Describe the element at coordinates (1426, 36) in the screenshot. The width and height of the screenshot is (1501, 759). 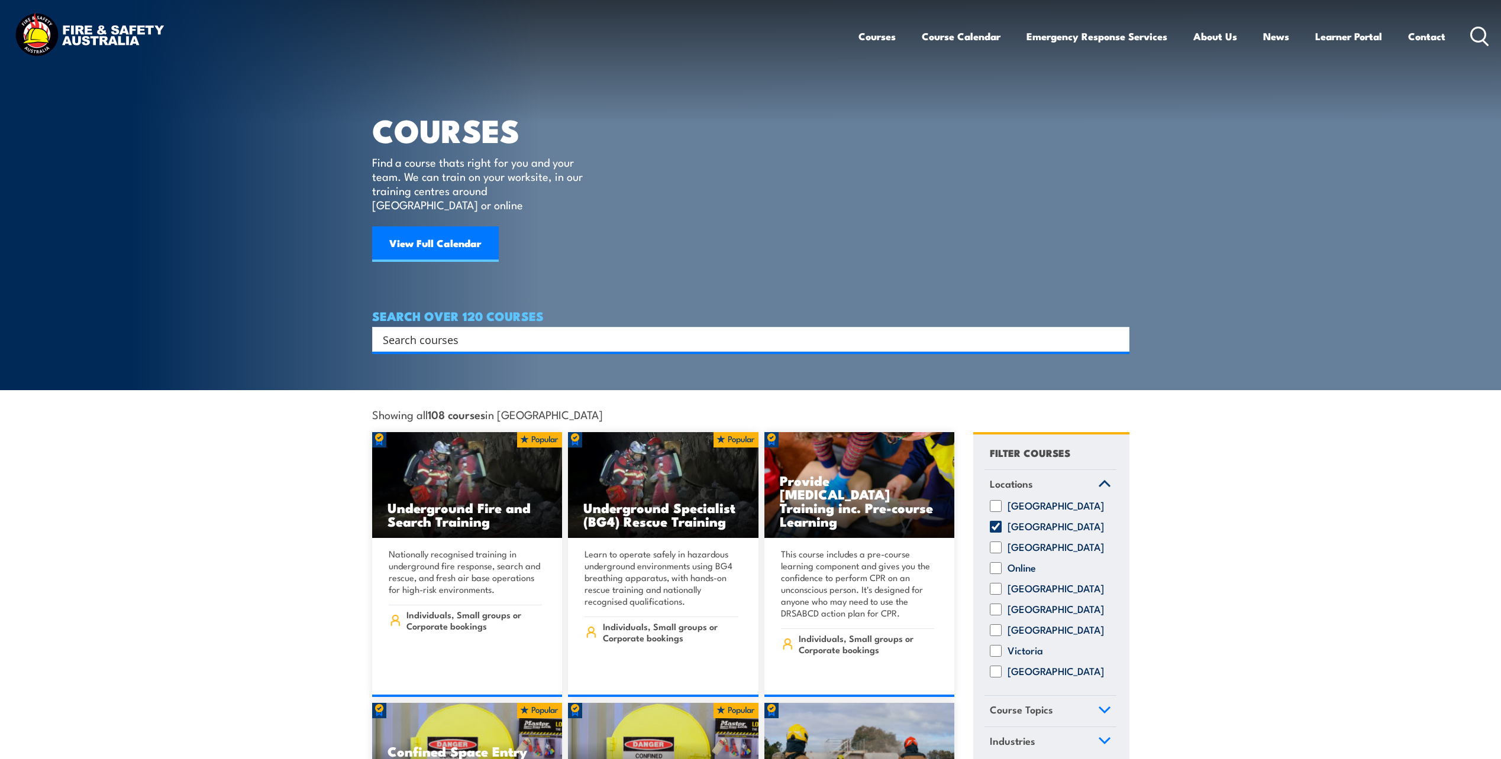
I see `a: Contact` at that location.